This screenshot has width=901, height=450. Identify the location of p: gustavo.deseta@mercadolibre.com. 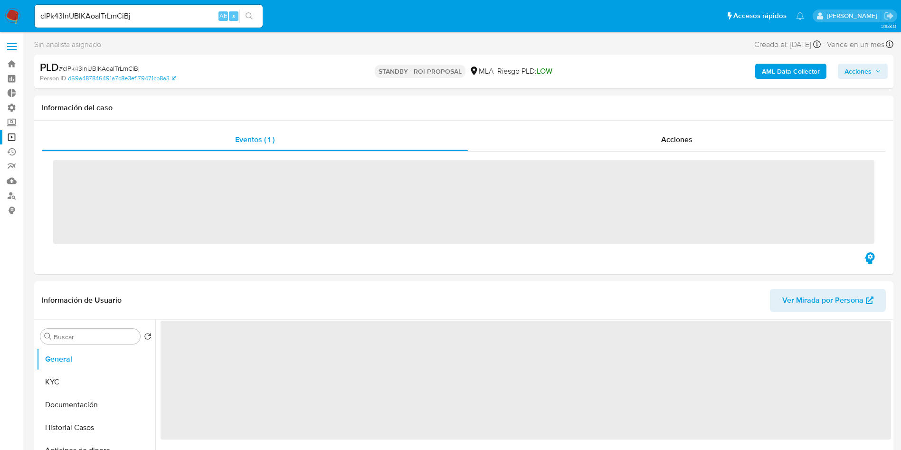
(853, 16).